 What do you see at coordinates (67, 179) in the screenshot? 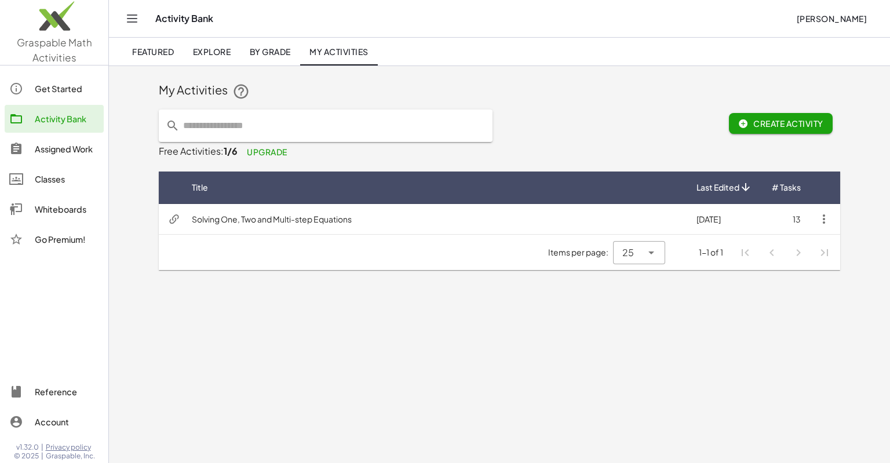
I see `div: Classes` at bounding box center [67, 179].